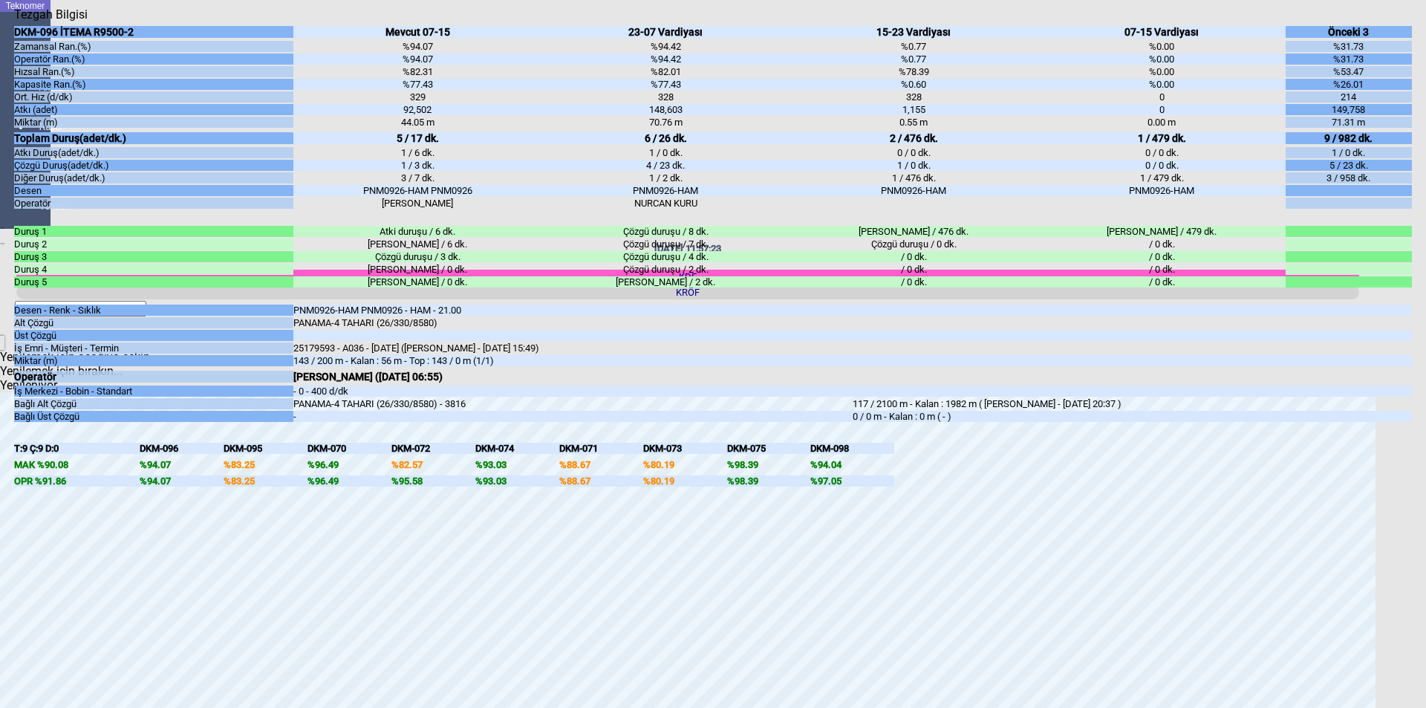  Describe the element at coordinates (913, 32) in the screenshot. I see `div: 15-23 Vardiyası` at that location.